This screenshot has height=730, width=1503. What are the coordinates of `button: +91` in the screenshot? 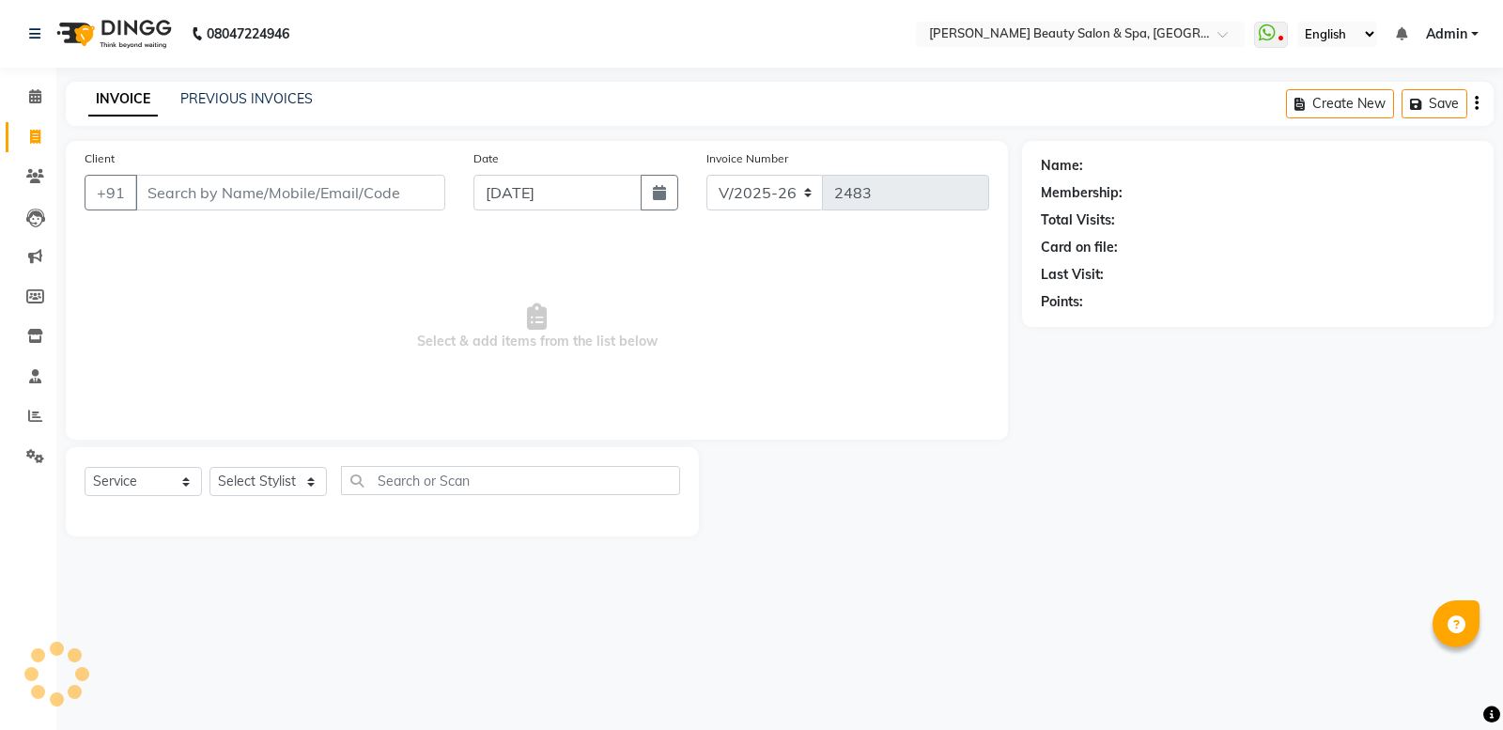 It's located at (111, 193).